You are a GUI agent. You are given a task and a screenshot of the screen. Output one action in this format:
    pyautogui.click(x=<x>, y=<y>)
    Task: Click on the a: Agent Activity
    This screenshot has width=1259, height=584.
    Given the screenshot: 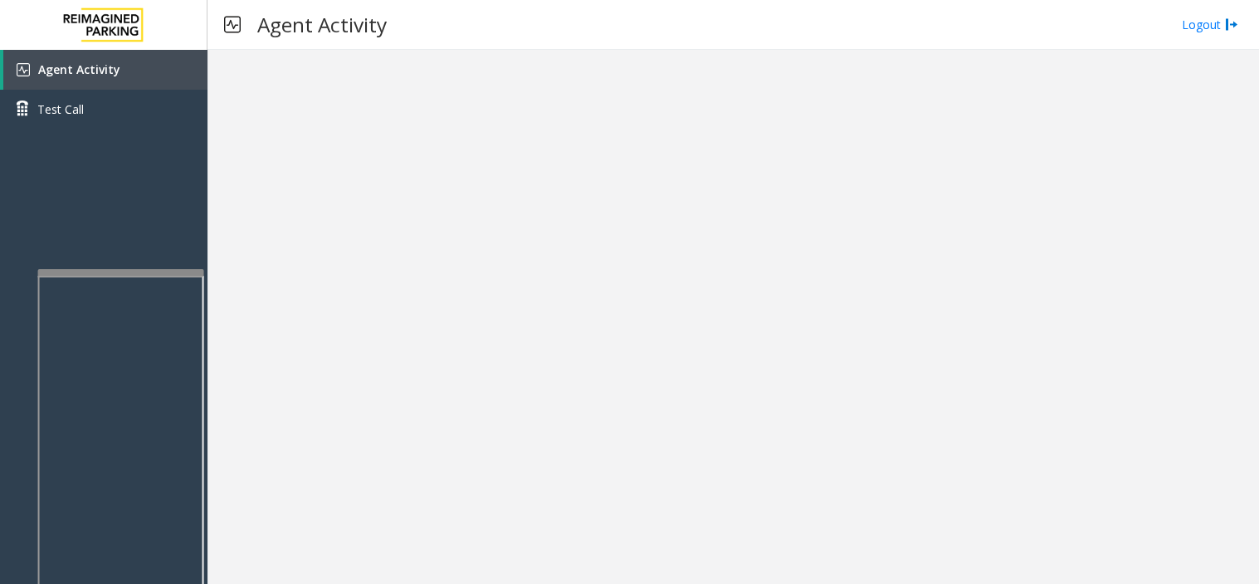 What is the action you would take?
    pyautogui.click(x=105, y=70)
    